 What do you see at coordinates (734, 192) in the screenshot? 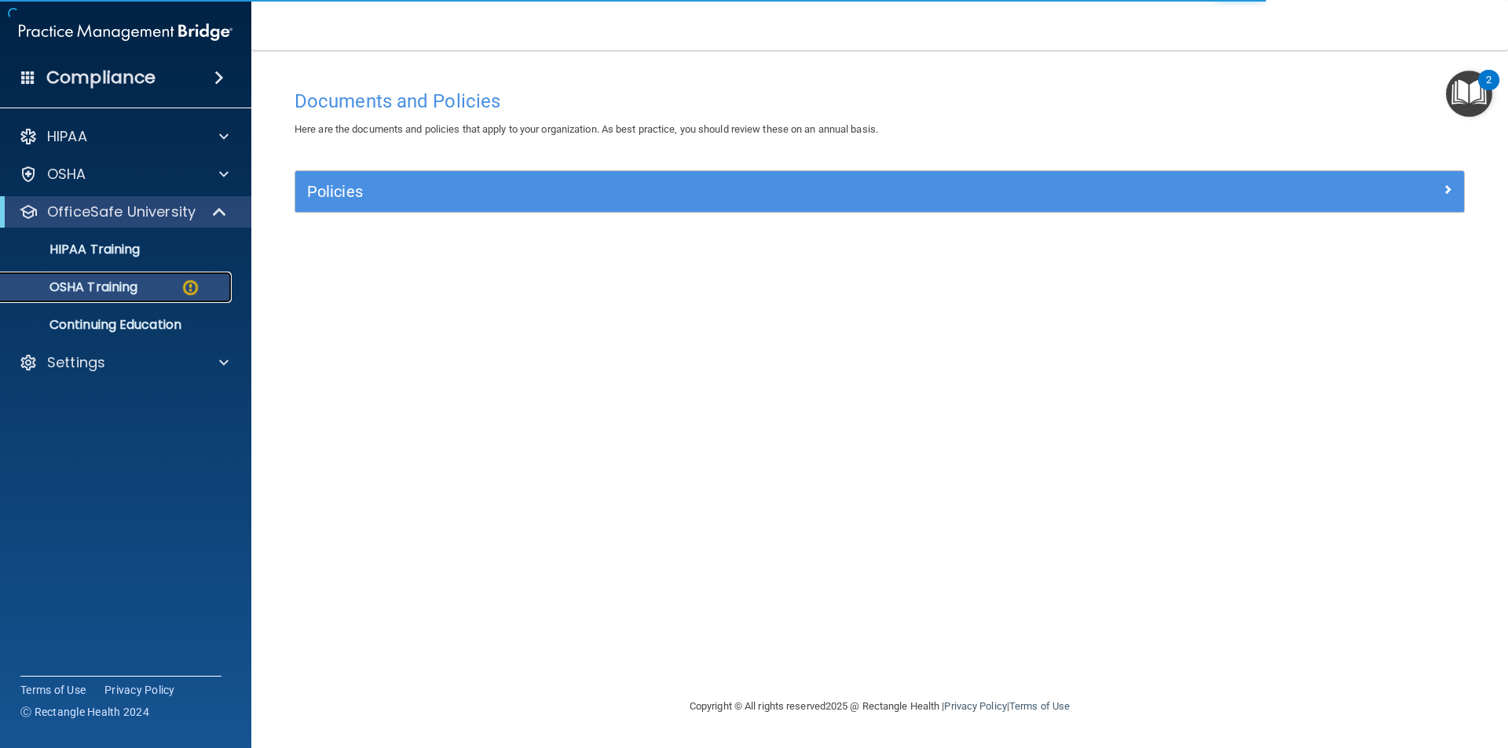
I see `h5: Policies` at bounding box center [734, 192].